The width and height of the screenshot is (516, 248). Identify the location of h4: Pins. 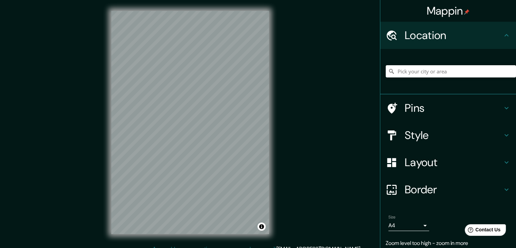
(453, 108).